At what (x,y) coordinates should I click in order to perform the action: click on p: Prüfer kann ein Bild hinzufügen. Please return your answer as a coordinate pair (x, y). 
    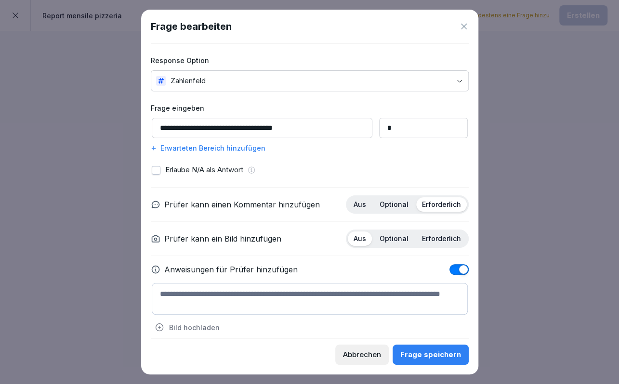
    Looking at the image, I should click on (223, 239).